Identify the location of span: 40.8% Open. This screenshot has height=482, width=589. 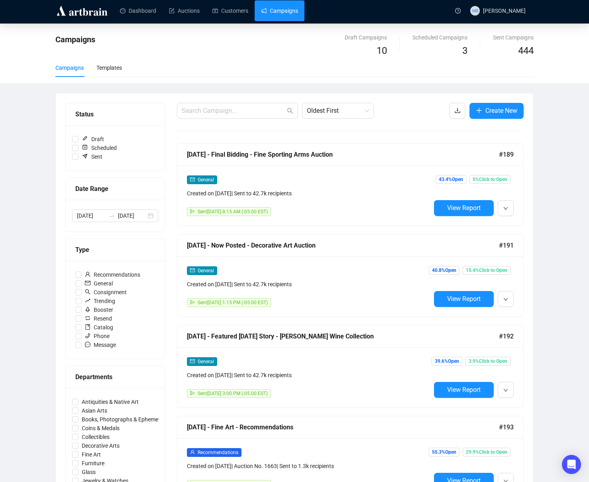
(444, 270).